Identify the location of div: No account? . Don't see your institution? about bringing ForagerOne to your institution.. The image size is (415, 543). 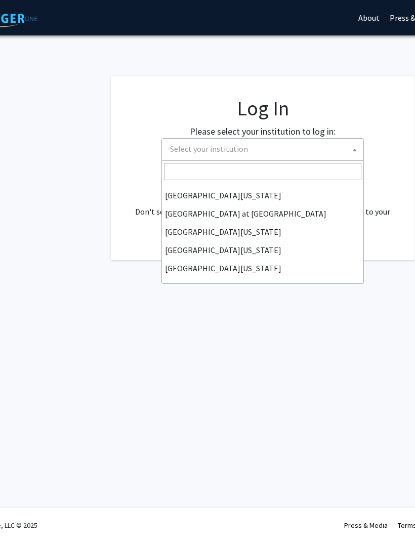
(263, 205).